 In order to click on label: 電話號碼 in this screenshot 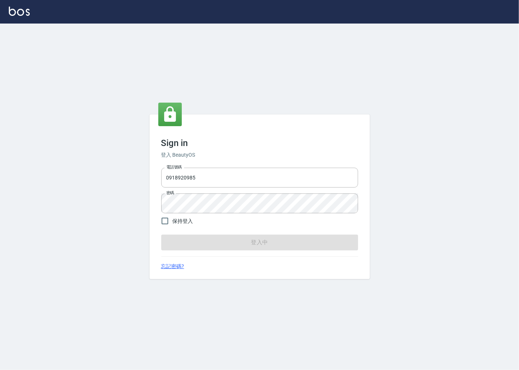, I will do `click(174, 167)`.